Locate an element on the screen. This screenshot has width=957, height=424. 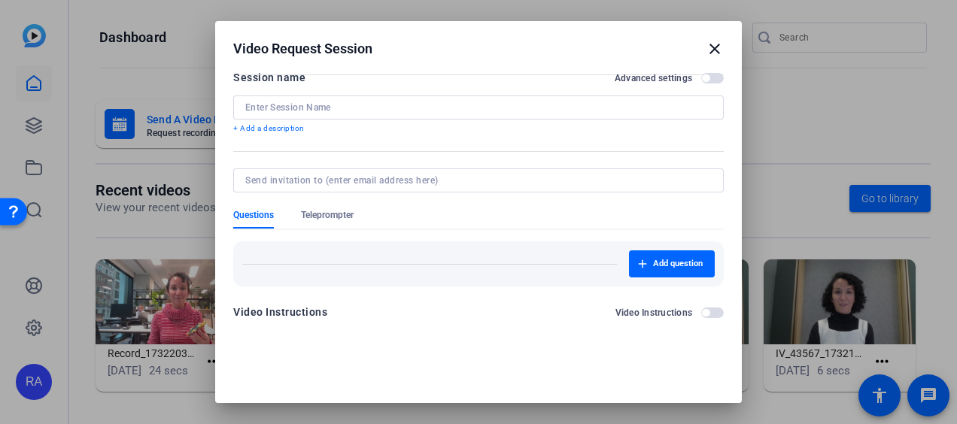
input: Enter Session Name is located at coordinates (478, 108).